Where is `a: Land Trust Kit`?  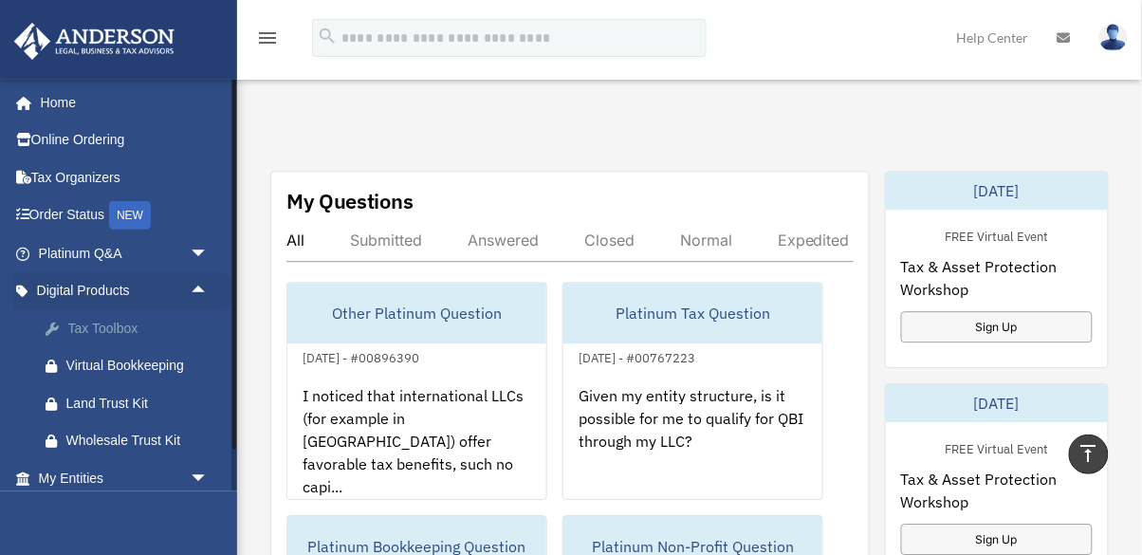
a: Land Trust Kit is located at coordinates (132, 403).